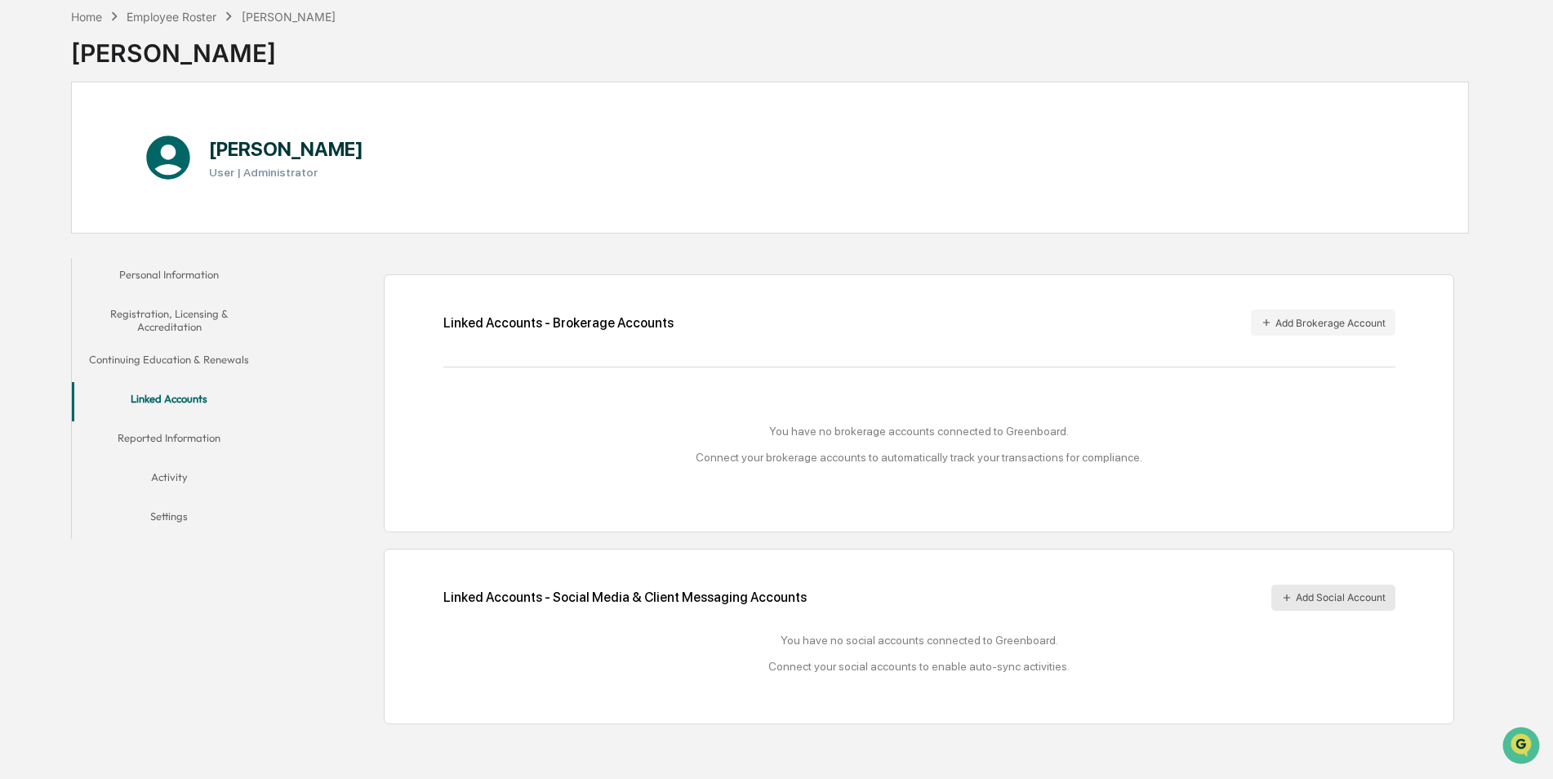 This screenshot has height=779, width=1553. I want to click on div: secondary tabs example, so click(169, 399).